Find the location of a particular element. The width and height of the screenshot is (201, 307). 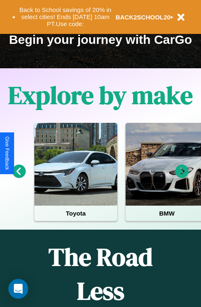

div: Open Intercom Messenger is located at coordinates (18, 289).